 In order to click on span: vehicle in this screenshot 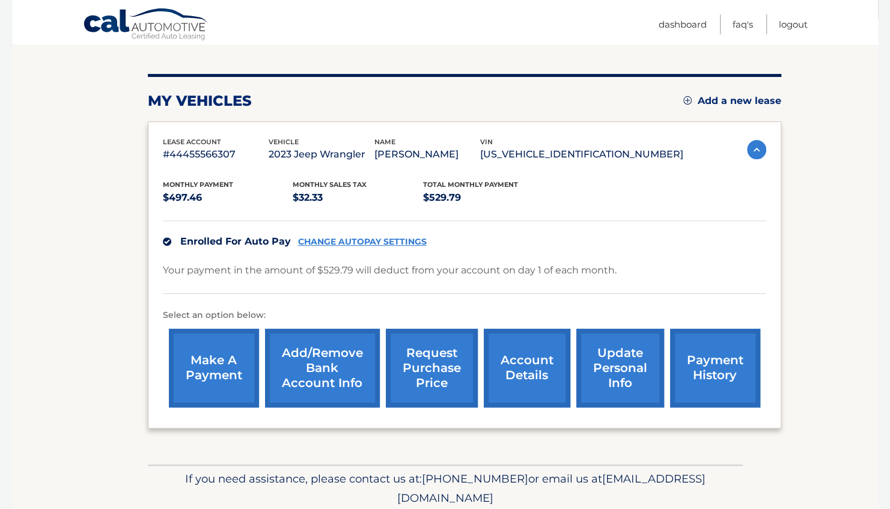, I will do `click(284, 142)`.